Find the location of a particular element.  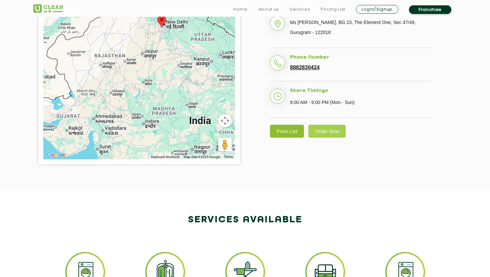

a: Franchise is located at coordinates (430, 10).